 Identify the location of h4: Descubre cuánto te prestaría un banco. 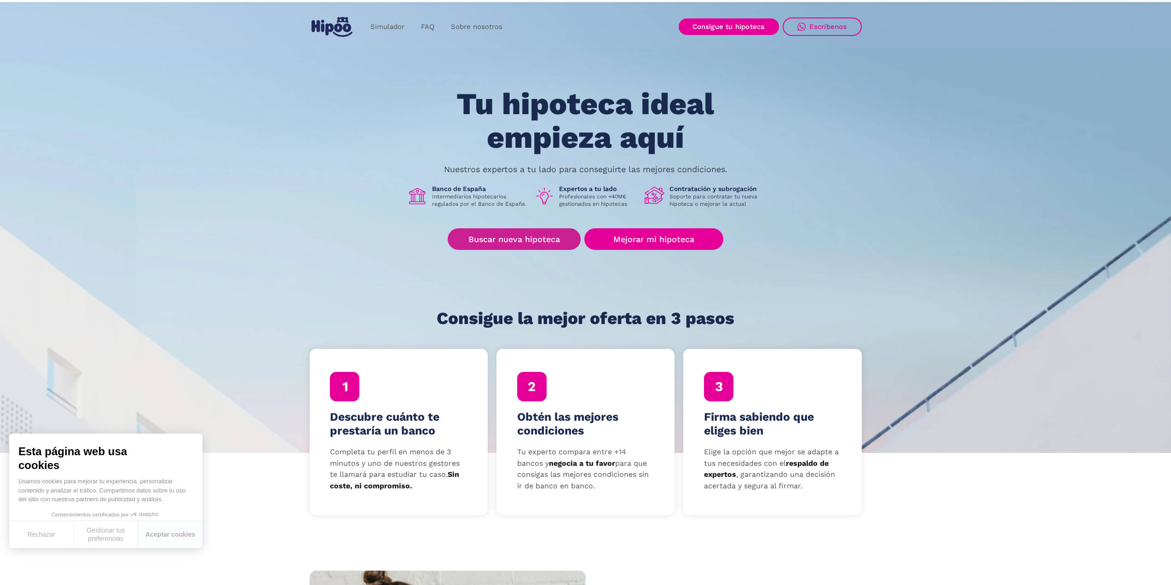
(399, 424).